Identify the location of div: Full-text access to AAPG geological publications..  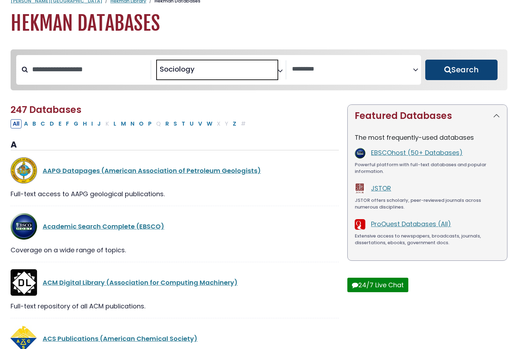
(175, 194).